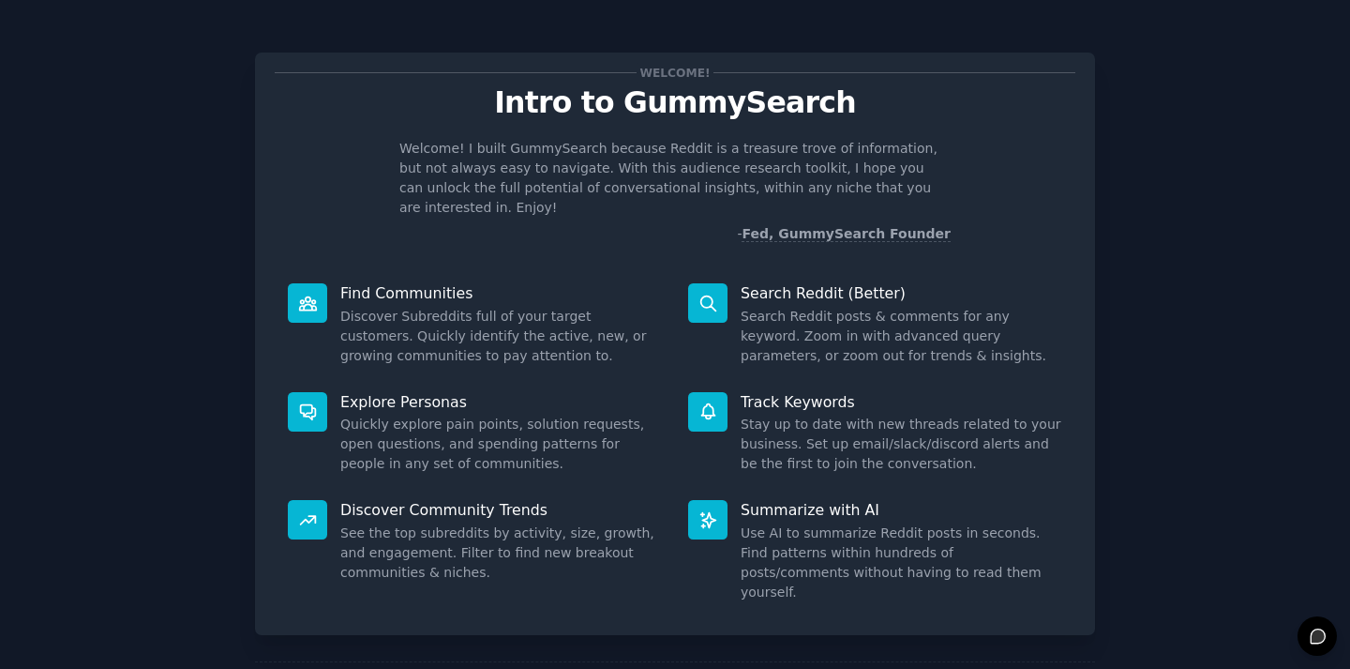 The width and height of the screenshot is (1350, 669). I want to click on p: Explore Personas, so click(501, 401).